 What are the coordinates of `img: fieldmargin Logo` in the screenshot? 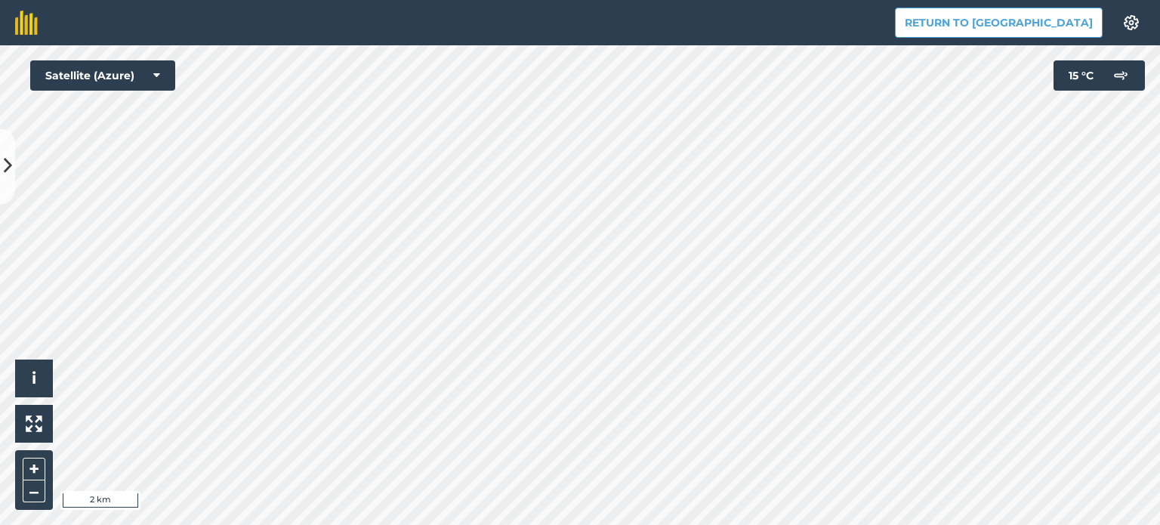 It's located at (26, 23).